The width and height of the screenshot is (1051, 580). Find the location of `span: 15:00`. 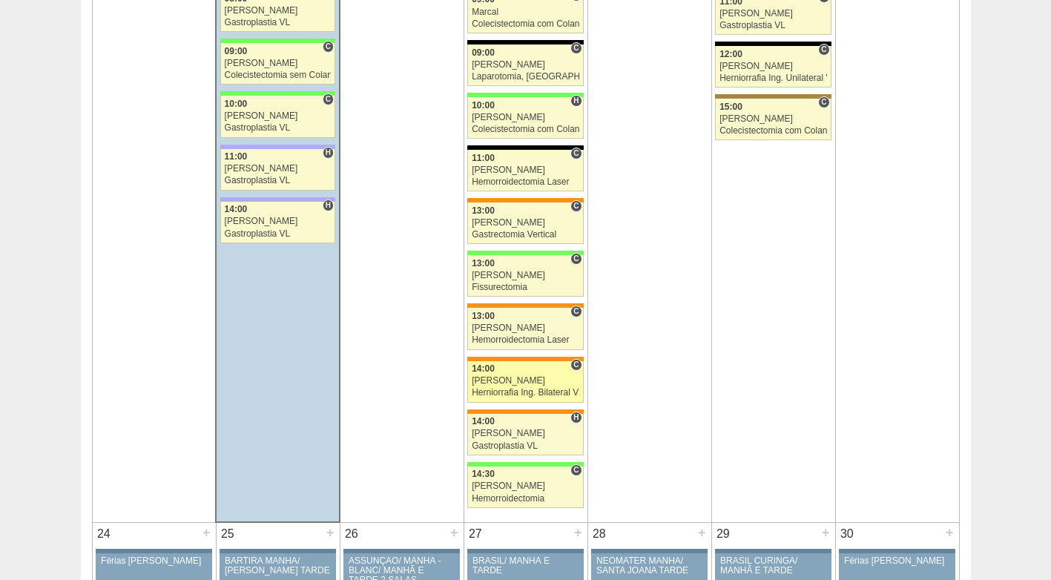

span: 15:00 is located at coordinates (730, 107).